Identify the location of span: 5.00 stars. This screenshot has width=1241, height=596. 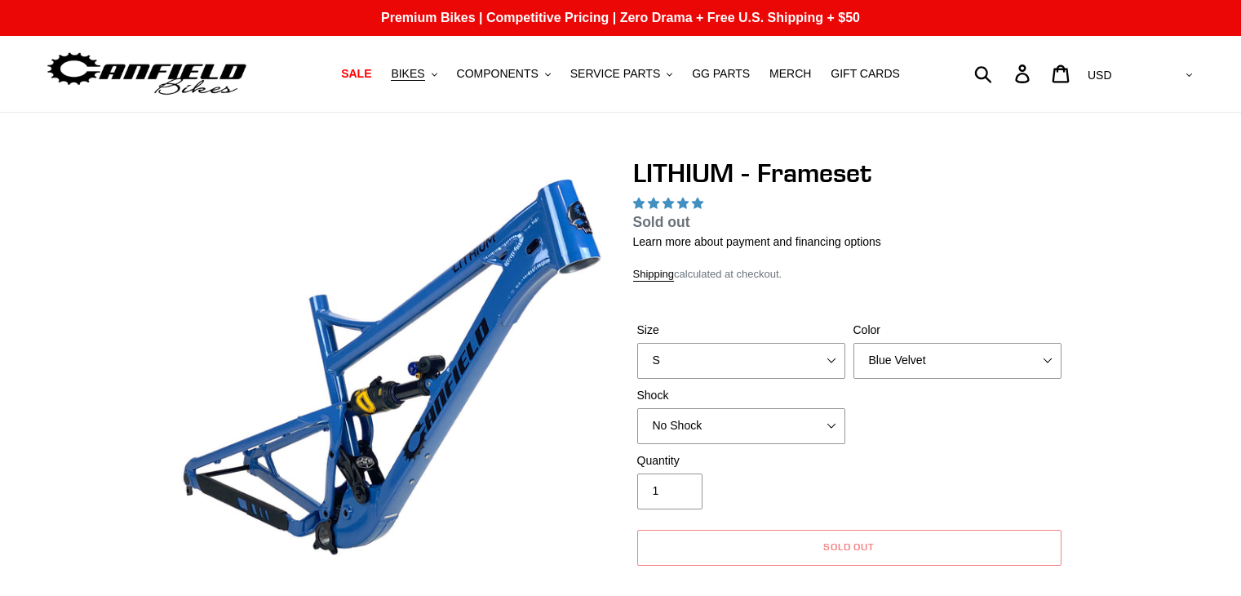
(670, 203).